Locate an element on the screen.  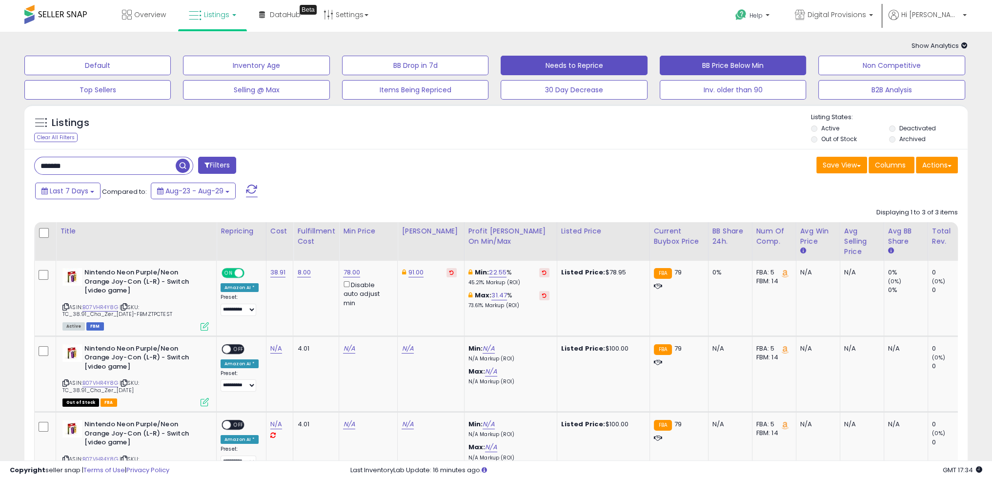
div: Displaying 1 to 3 of 3 items is located at coordinates (917, 212).